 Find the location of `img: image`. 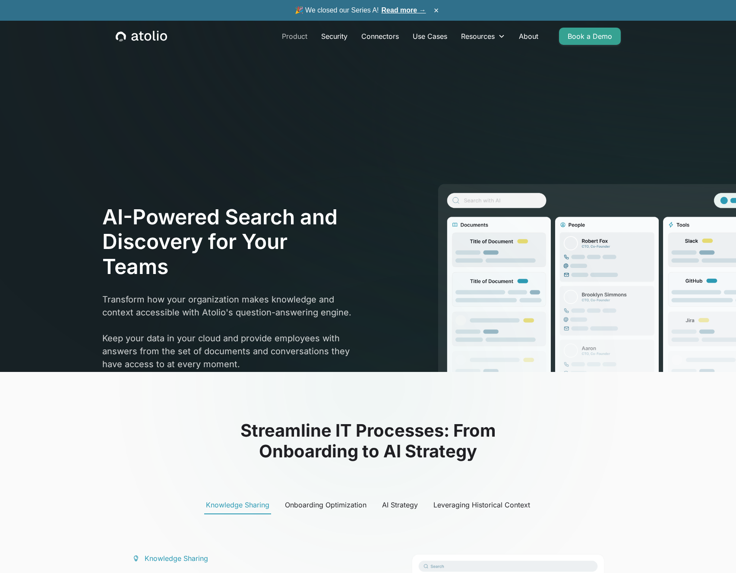

img: image is located at coordinates (587, 287).